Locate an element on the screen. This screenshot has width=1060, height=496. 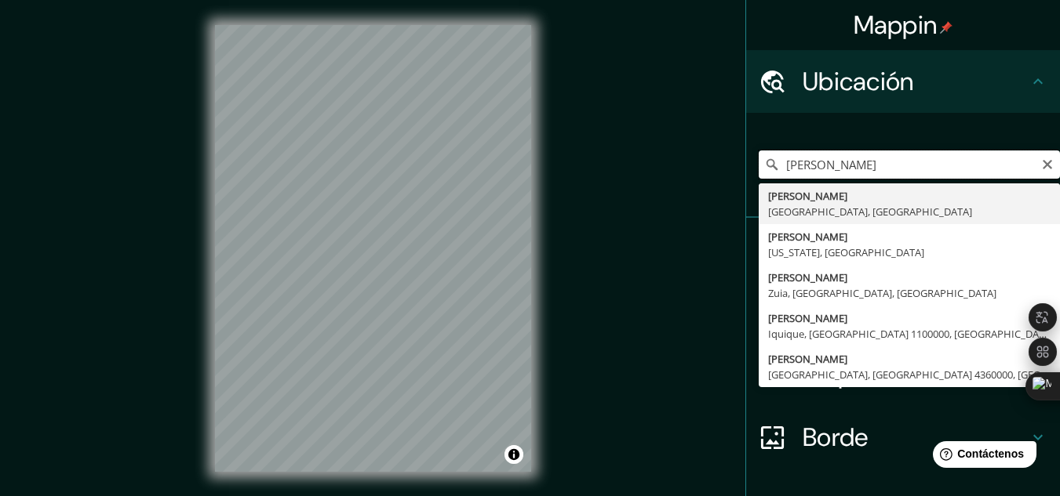
button: Activar o desactivar atribución is located at coordinates (514, 455).